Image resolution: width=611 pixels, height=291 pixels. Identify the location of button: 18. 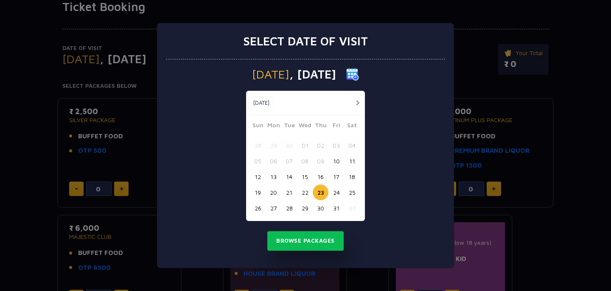
(352, 176).